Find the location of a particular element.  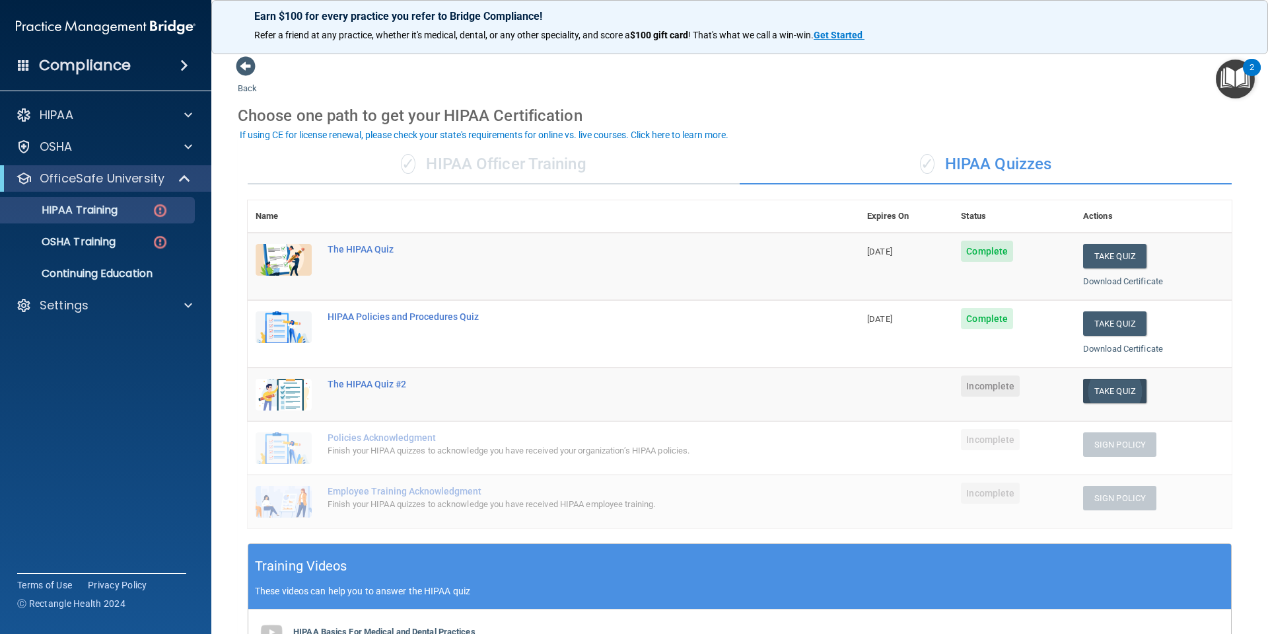

th: Actions is located at coordinates (1153, 216).